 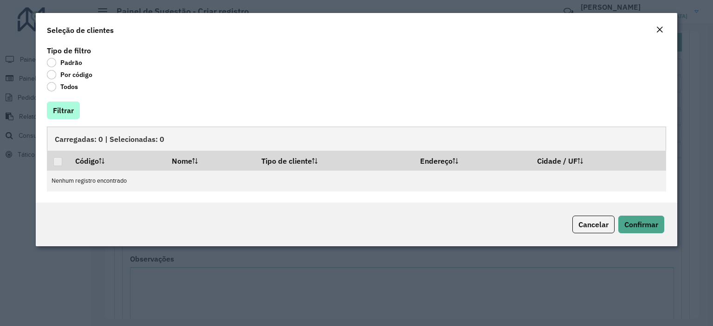 I want to click on label: Padrão, so click(x=65, y=63).